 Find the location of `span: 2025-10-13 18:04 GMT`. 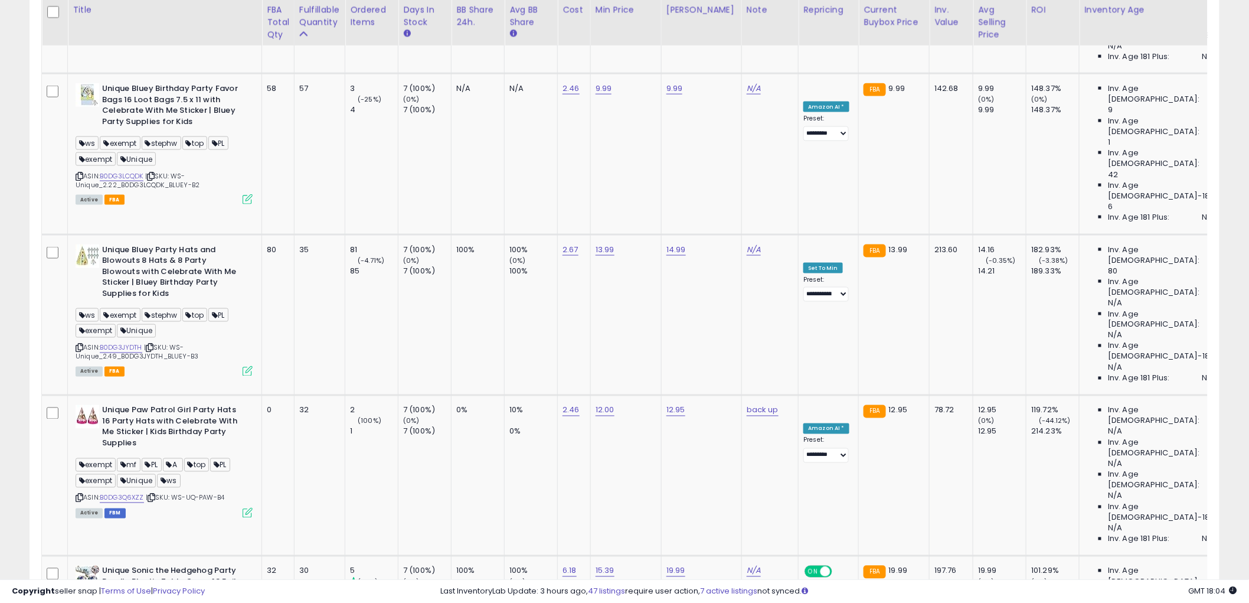

span: 2025-10-13 18:04 GMT is located at coordinates (1213, 590).